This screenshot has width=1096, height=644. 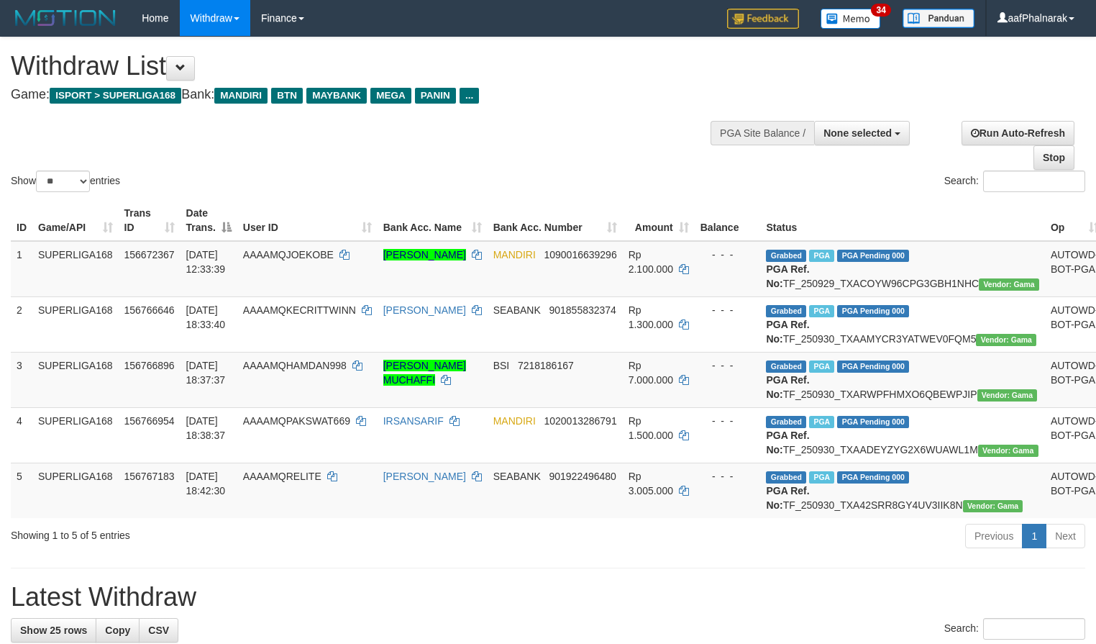 I want to click on span: AAAAMQJOEKOBE, so click(x=288, y=255).